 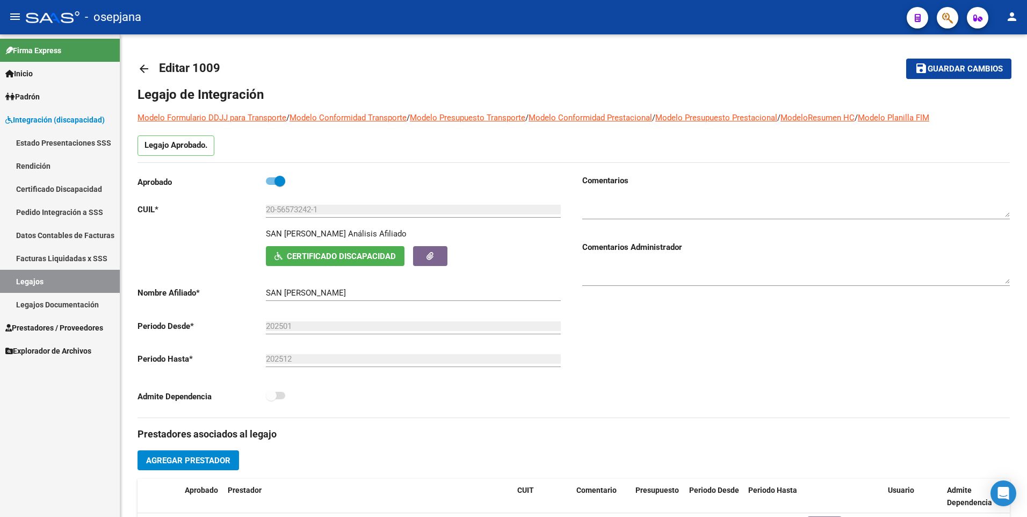 What do you see at coordinates (19, 74) in the screenshot?
I see `span: Inicio` at bounding box center [19, 74].